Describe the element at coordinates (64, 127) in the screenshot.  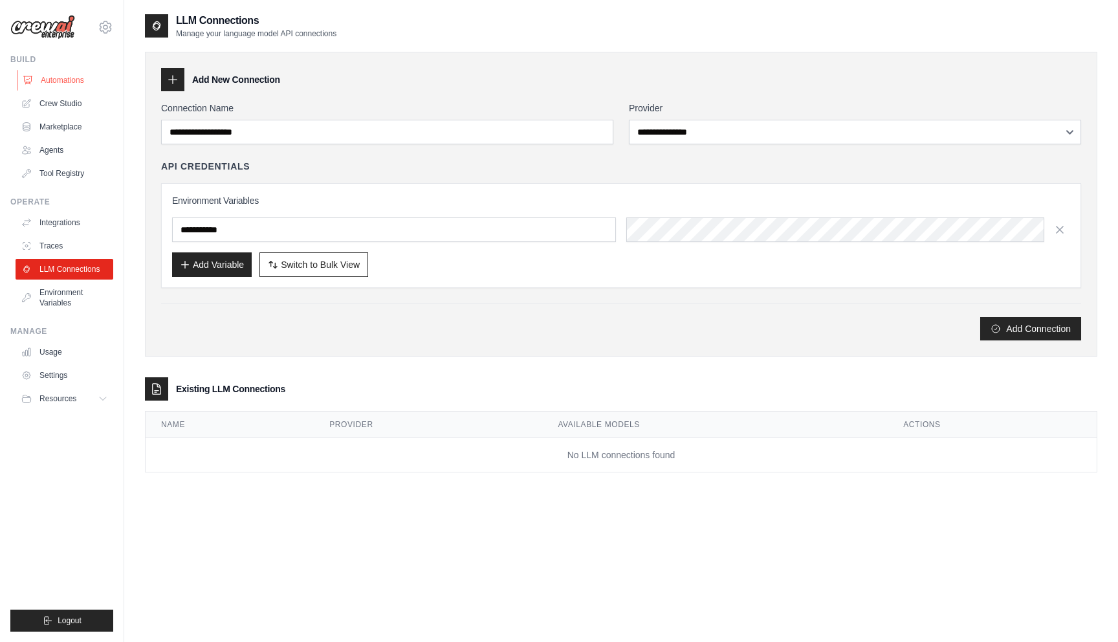
I see `a: Marketplace` at that location.